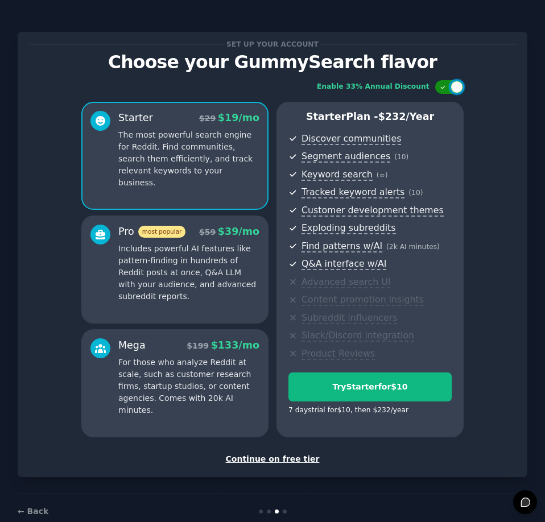 This screenshot has width=545, height=522. What do you see at coordinates (135, 118) in the screenshot?
I see `div: Starter` at bounding box center [135, 118].